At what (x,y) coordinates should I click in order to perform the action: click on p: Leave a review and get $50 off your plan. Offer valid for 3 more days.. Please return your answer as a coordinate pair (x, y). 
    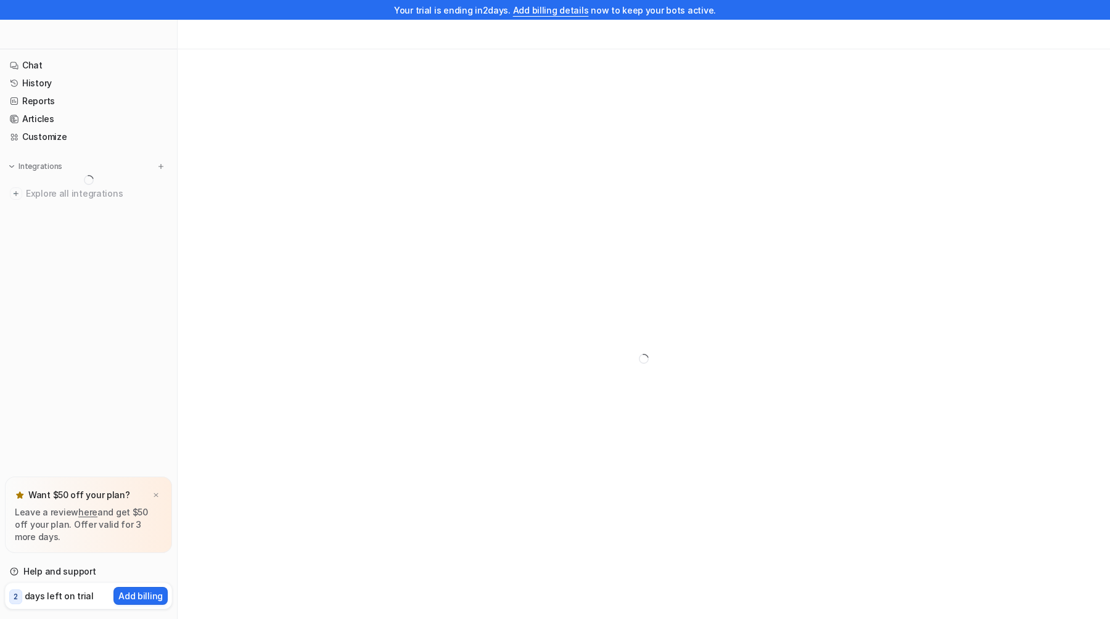
    Looking at the image, I should click on (88, 525).